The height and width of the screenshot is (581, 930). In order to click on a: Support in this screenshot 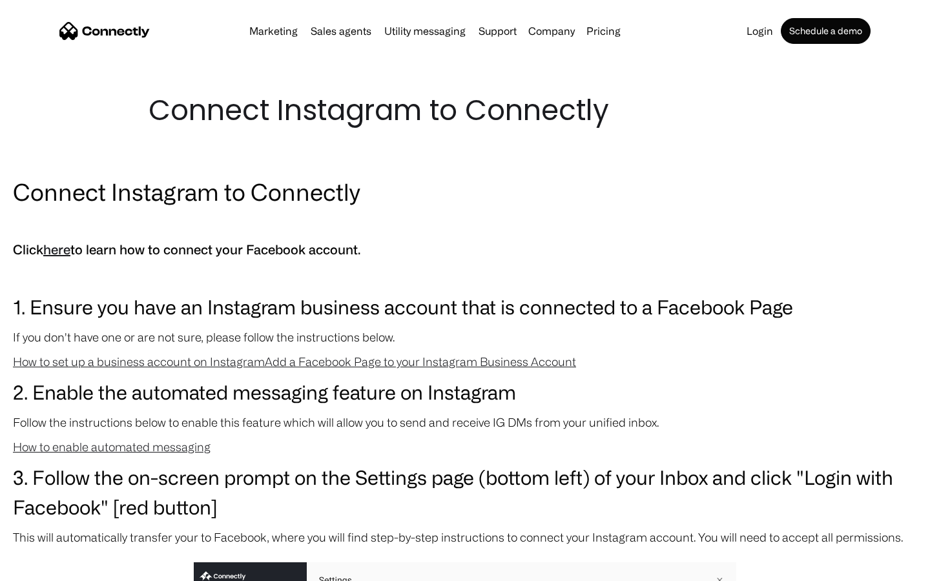, I will do `click(497, 31)`.